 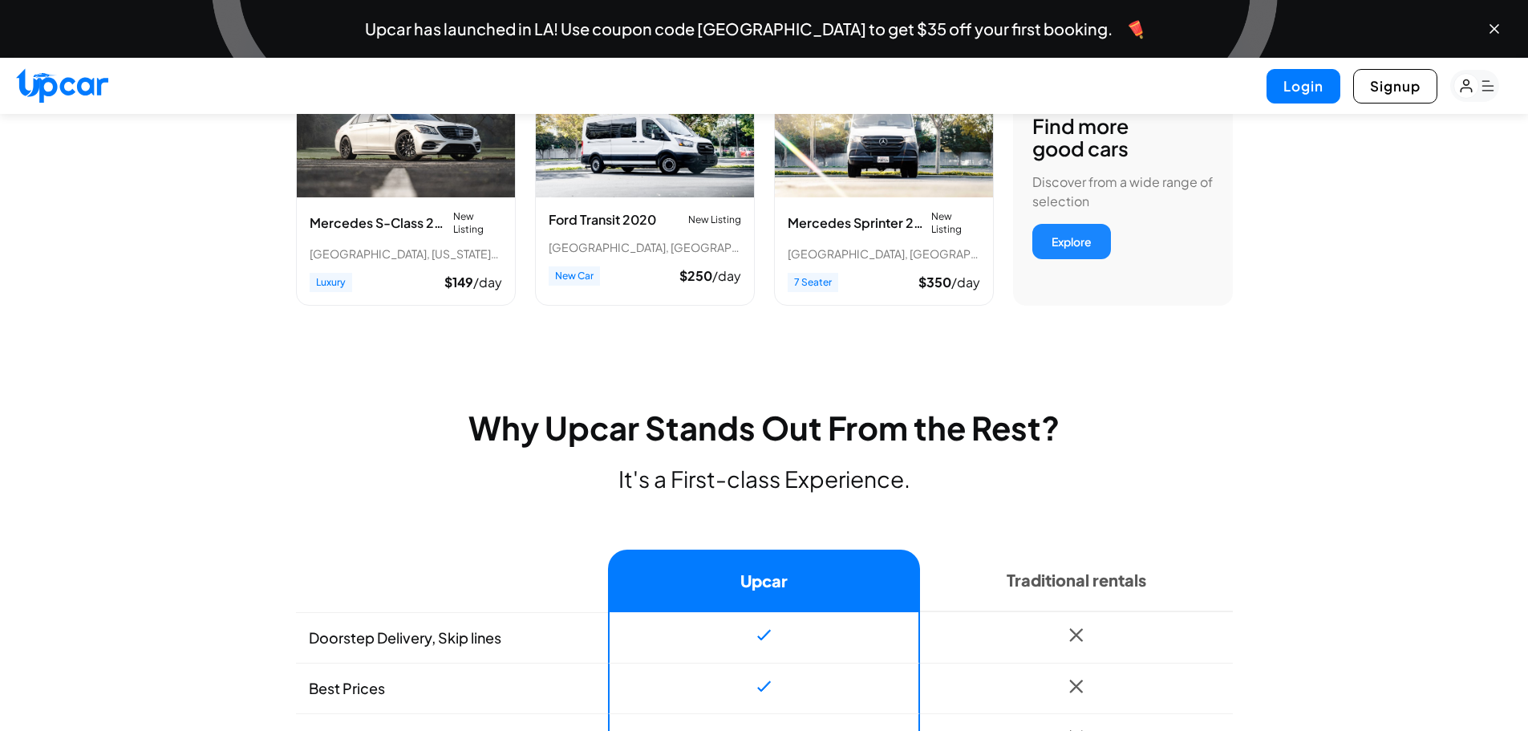 What do you see at coordinates (62, 85) in the screenshot?
I see `img: Upcar Logo` at bounding box center [62, 85].